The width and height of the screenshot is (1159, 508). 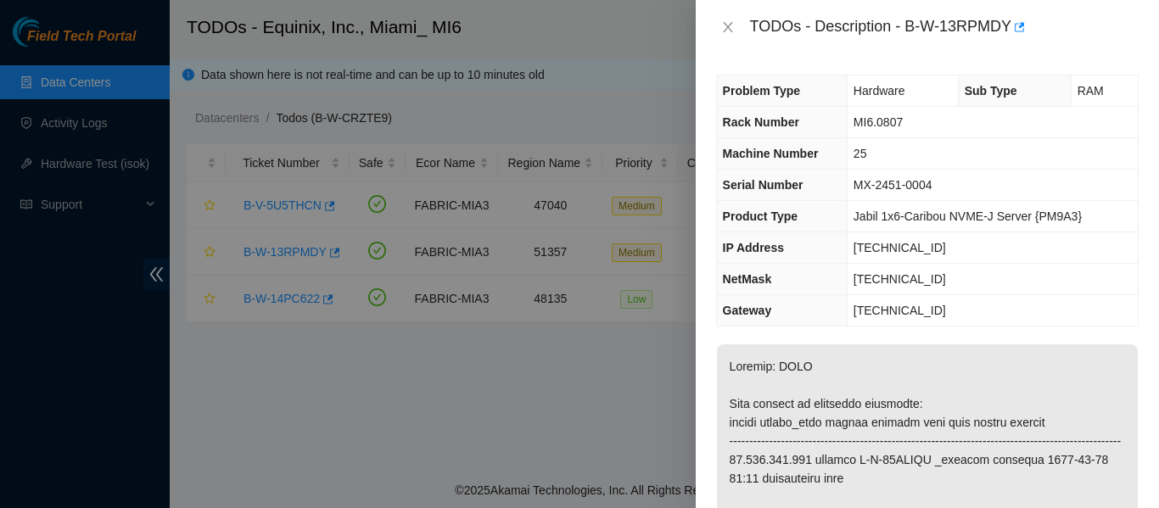 What do you see at coordinates (944, 27) in the screenshot?
I see `div: TODOs - Description - B-W-13RPMDY` at bounding box center [944, 27].